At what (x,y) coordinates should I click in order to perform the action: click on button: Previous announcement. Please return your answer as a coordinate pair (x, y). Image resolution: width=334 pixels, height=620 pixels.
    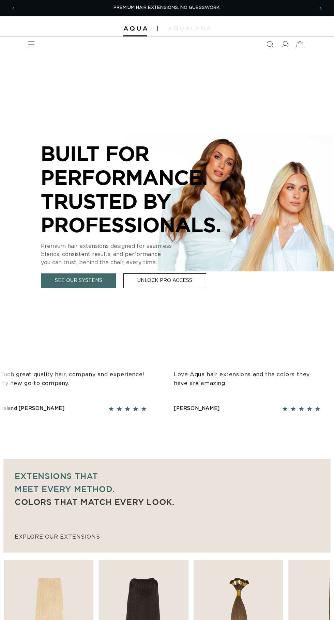
    Looking at the image, I should click on (13, 8).